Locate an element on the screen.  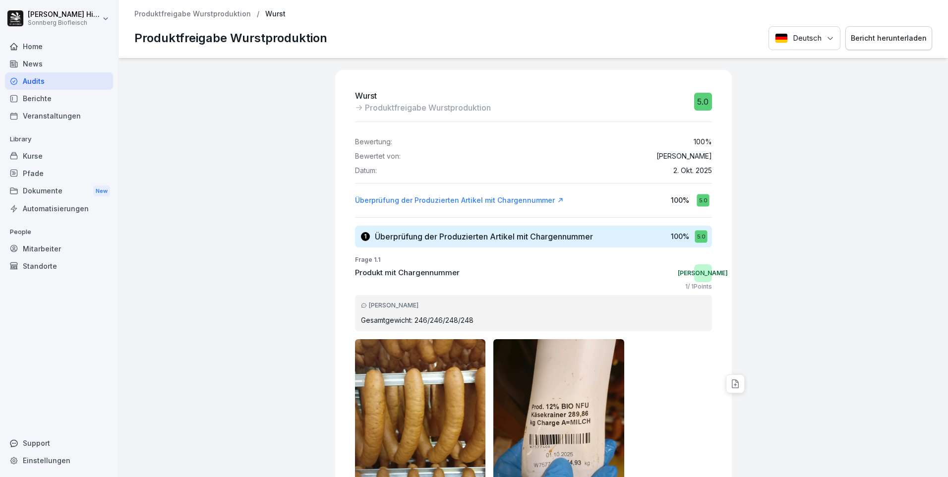
div: New is located at coordinates (102, 191).